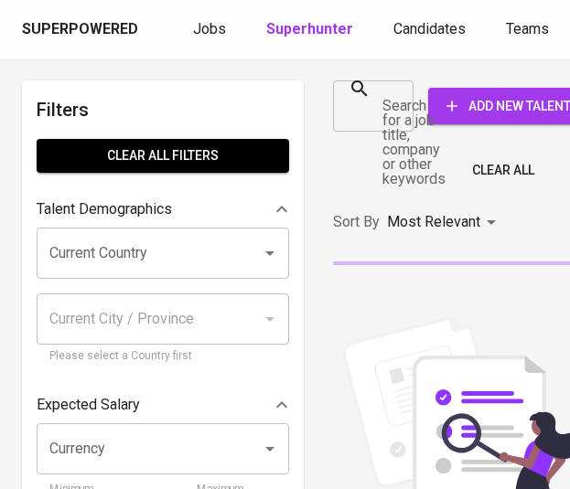 Image resolution: width=570 pixels, height=489 pixels. Describe the element at coordinates (80, 29) in the screenshot. I see `div: Superpowered` at that location.